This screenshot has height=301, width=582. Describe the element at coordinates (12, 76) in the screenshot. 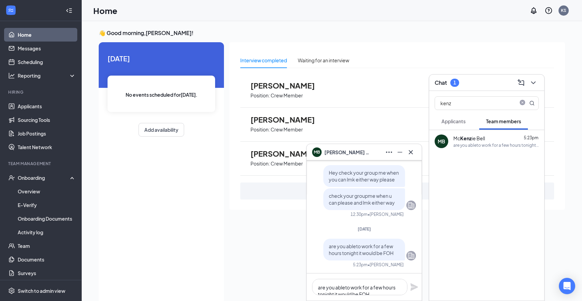

I see `svg: Analysis` at that location.